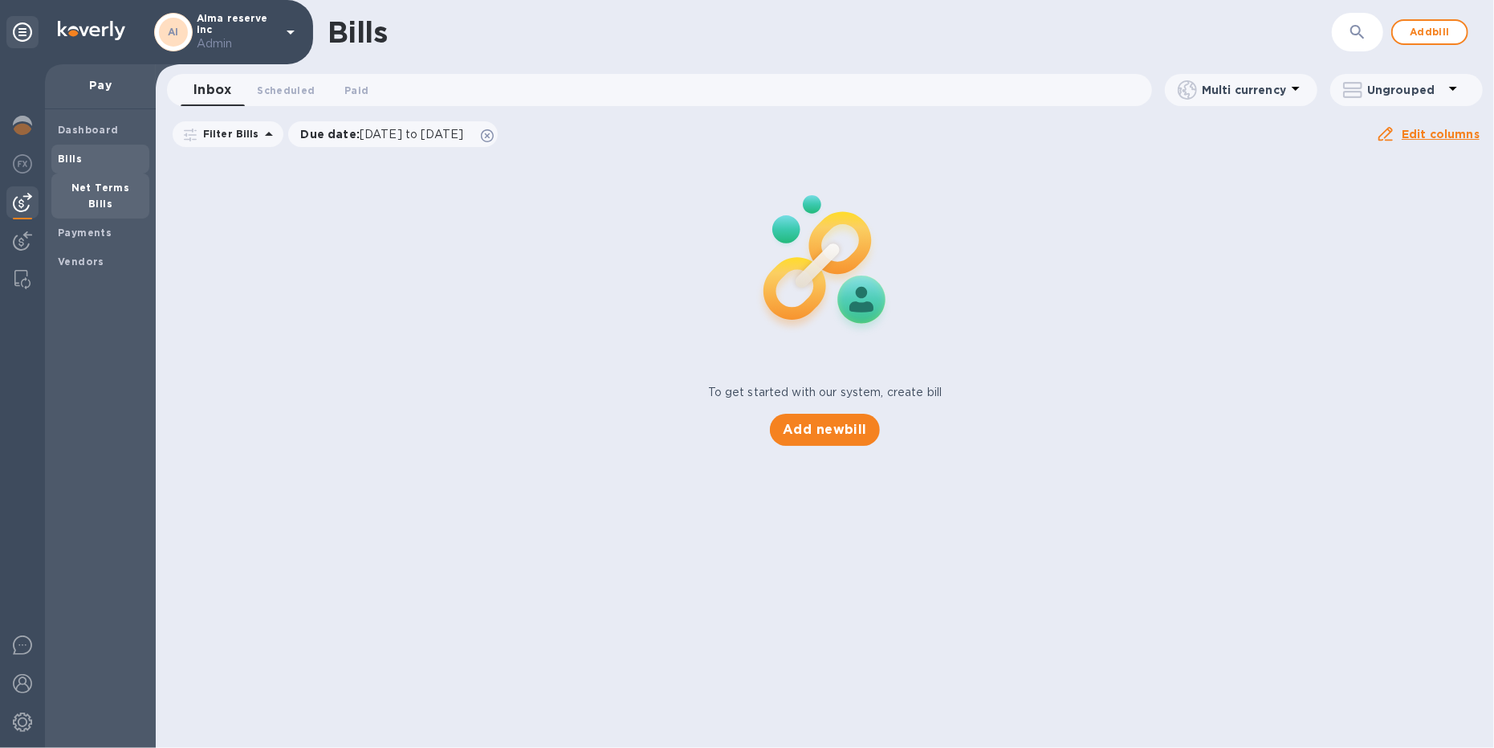 The width and height of the screenshot is (1494, 748). I want to click on b: Bills, so click(70, 158).